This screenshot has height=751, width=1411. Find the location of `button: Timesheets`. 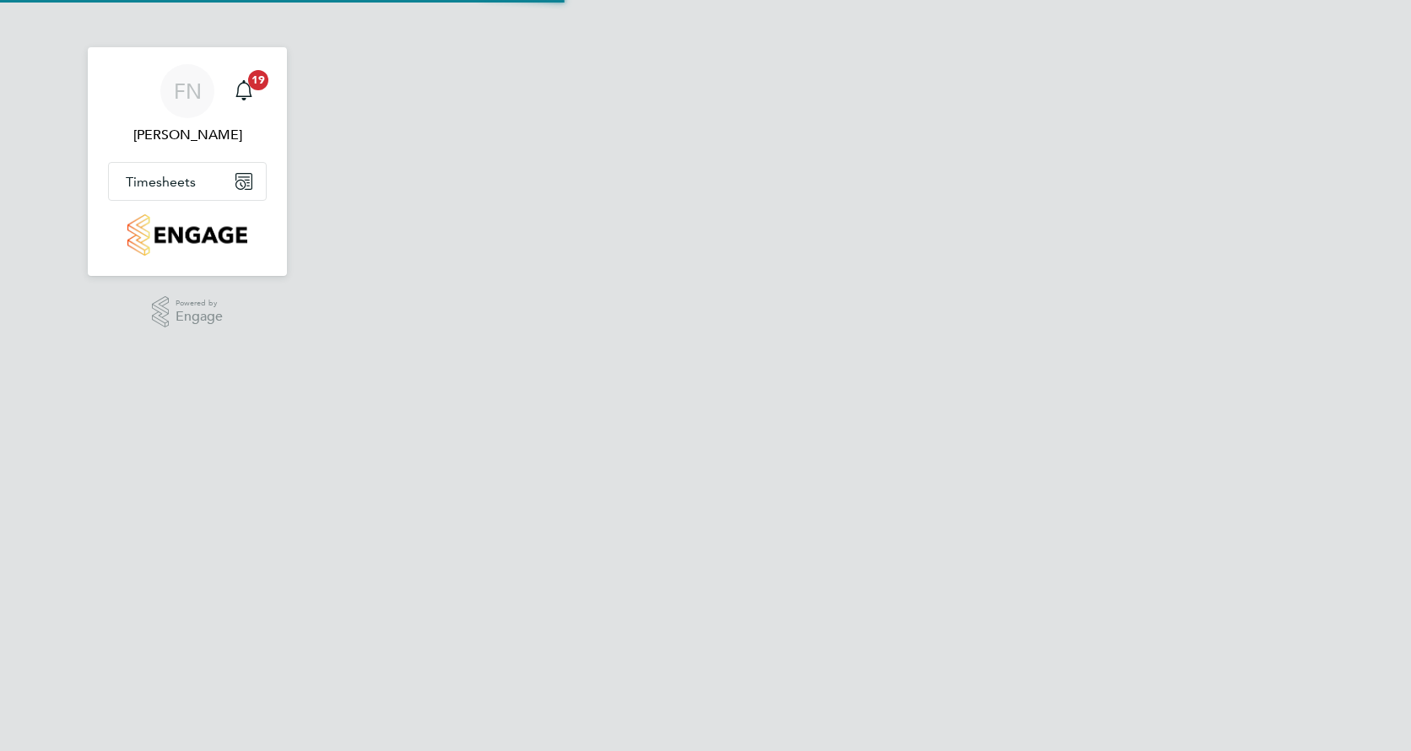

button: Timesheets is located at coordinates (187, 181).